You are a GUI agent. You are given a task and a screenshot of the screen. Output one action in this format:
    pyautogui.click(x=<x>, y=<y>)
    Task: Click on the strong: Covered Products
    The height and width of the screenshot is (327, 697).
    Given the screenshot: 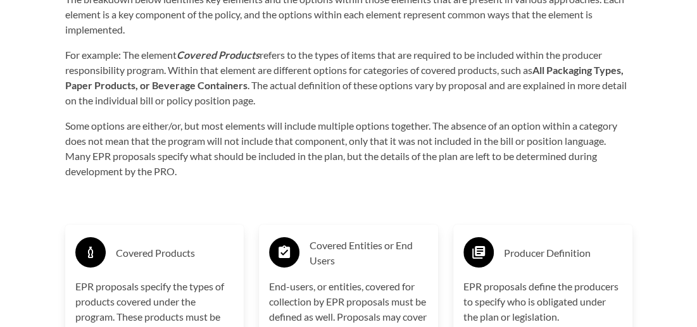 What is the action you would take?
    pyautogui.click(x=218, y=54)
    